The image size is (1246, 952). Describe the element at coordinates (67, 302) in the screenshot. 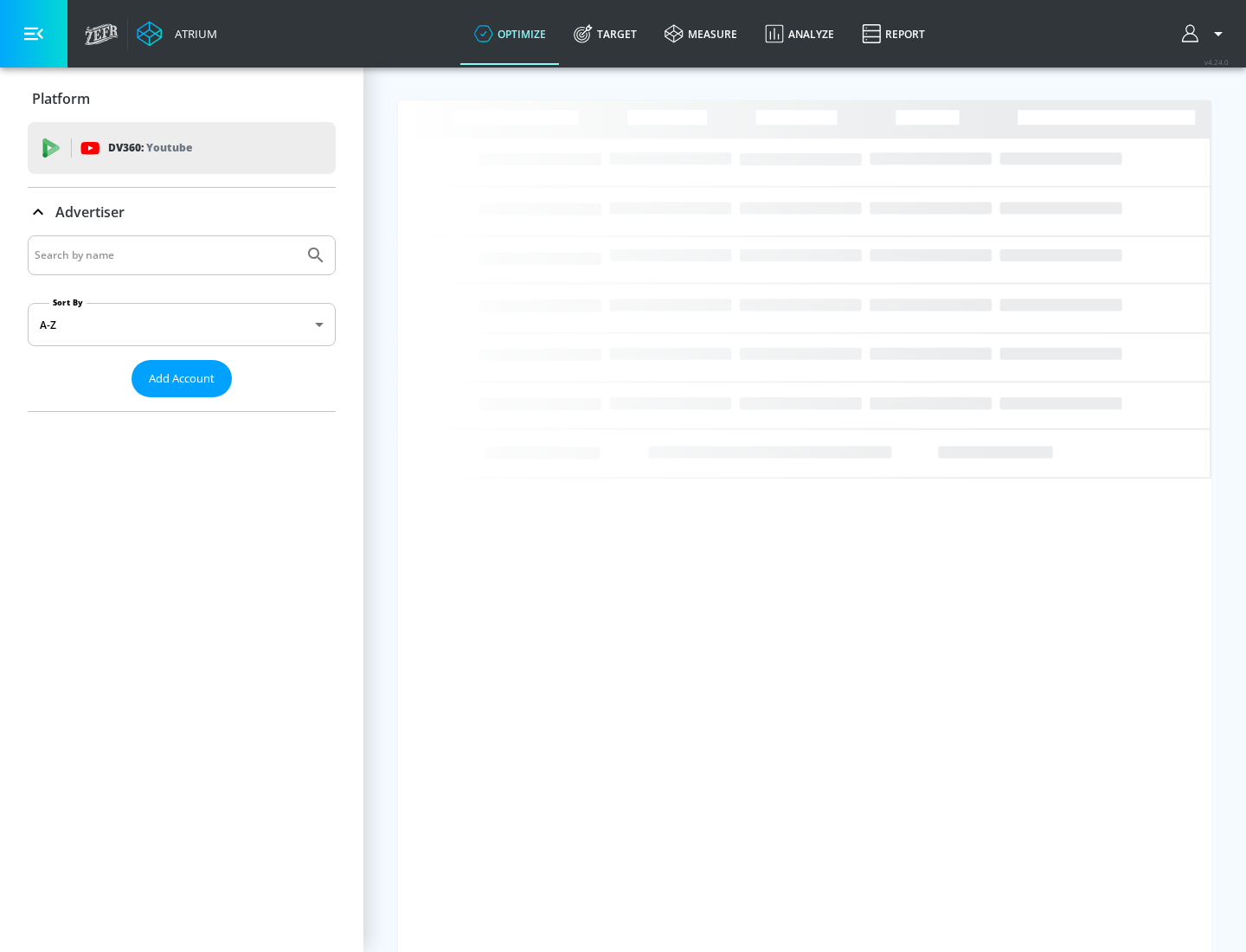

I see `label: Sort By` at that location.